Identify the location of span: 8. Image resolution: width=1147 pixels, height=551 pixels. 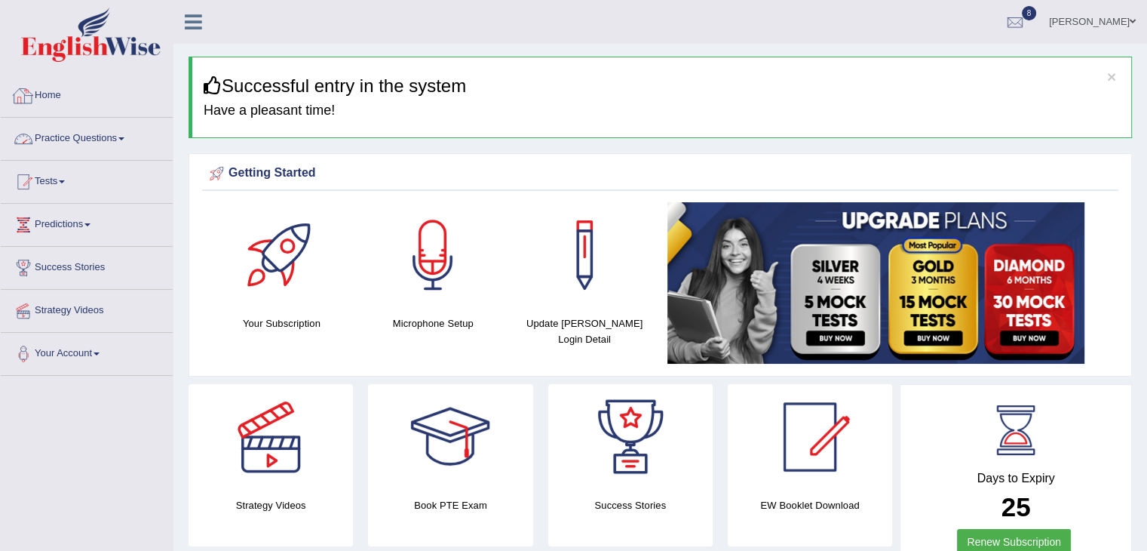
(1030, 13).